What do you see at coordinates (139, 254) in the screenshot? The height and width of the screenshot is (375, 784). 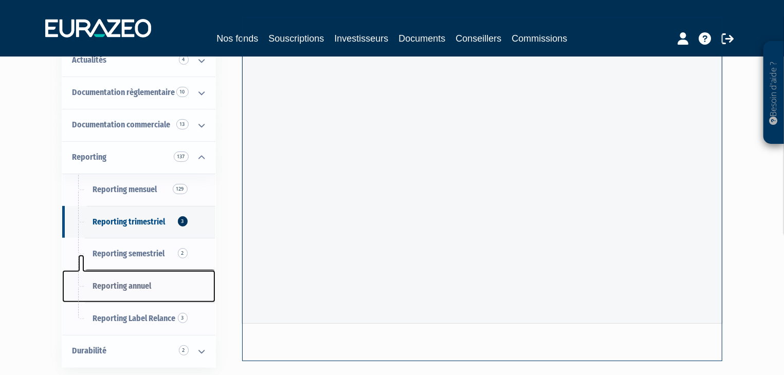 I see `a: Reporting semestriel2` at bounding box center [139, 254].